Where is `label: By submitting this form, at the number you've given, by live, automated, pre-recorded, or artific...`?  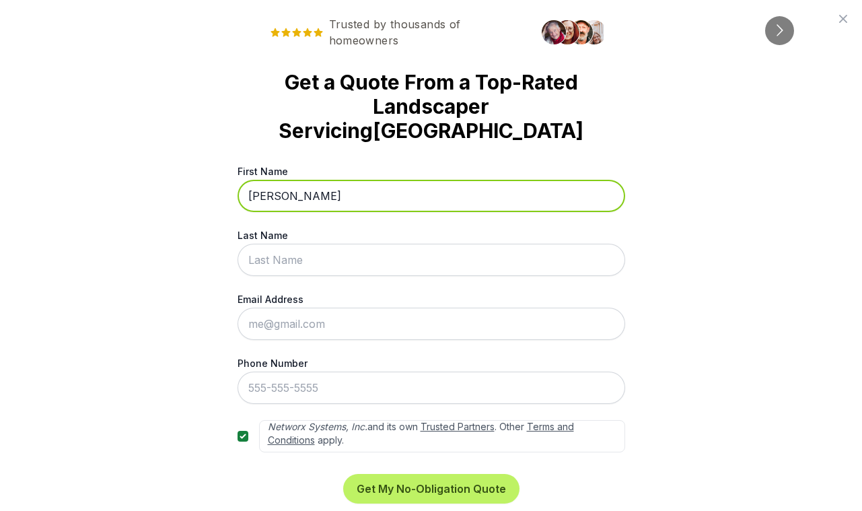
label: By submitting this form, at the number you've given, by live, automated, pre-recorded, or artific... is located at coordinates (442, 436).